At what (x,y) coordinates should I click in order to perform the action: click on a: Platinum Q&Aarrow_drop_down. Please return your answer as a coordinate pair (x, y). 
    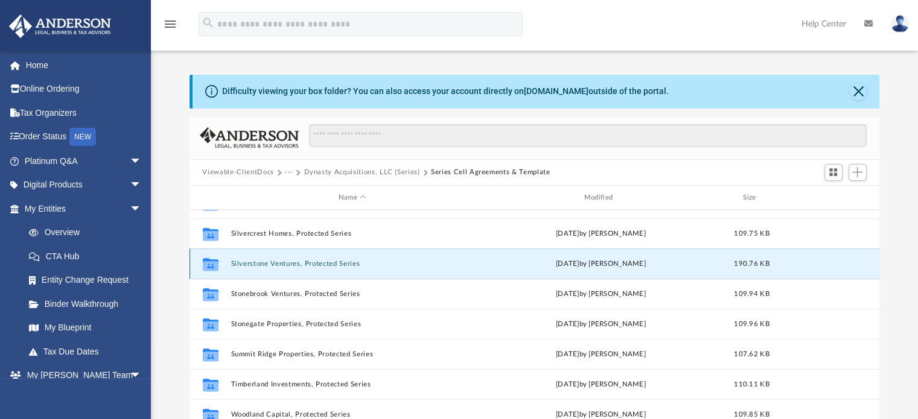
    Looking at the image, I should click on (84, 161).